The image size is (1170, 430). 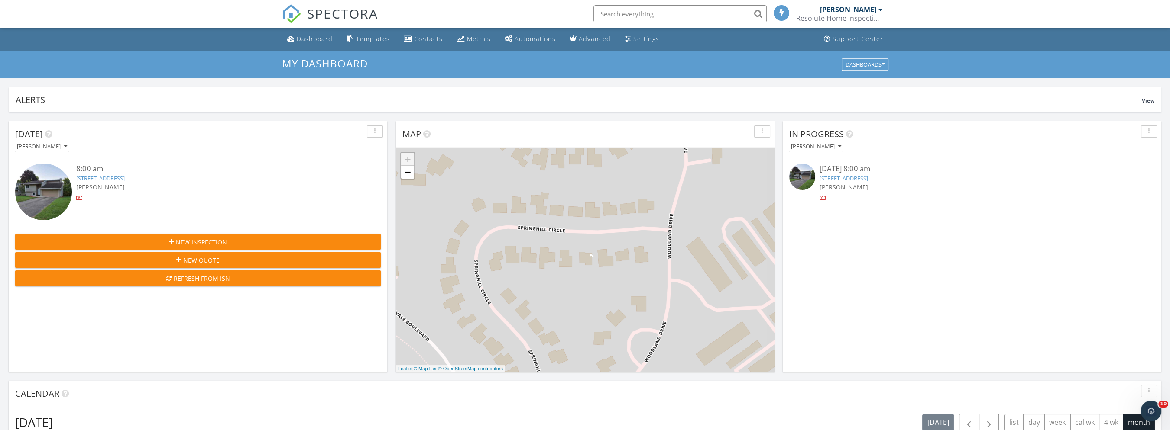 What do you see at coordinates (473, 39) in the screenshot?
I see `a: Metrics` at bounding box center [473, 39].